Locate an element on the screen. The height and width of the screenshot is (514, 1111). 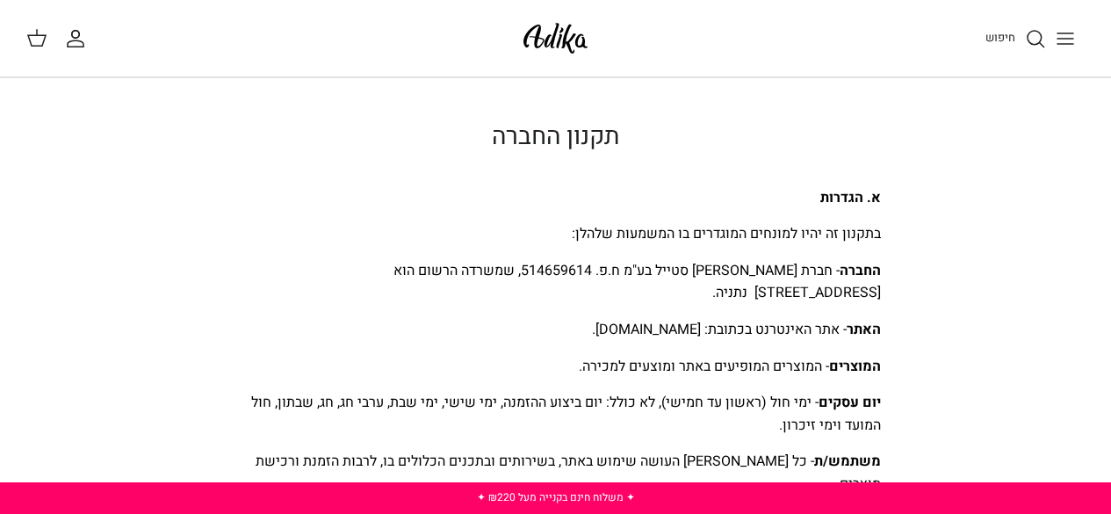
a: Adika IL is located at coordinates (555, 38).